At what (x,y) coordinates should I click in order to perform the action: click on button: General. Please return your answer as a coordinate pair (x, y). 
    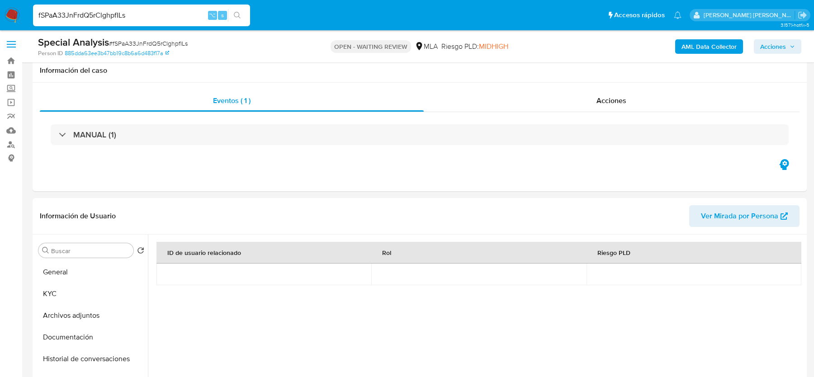
    Looking at the image, I should click on (91, 272).